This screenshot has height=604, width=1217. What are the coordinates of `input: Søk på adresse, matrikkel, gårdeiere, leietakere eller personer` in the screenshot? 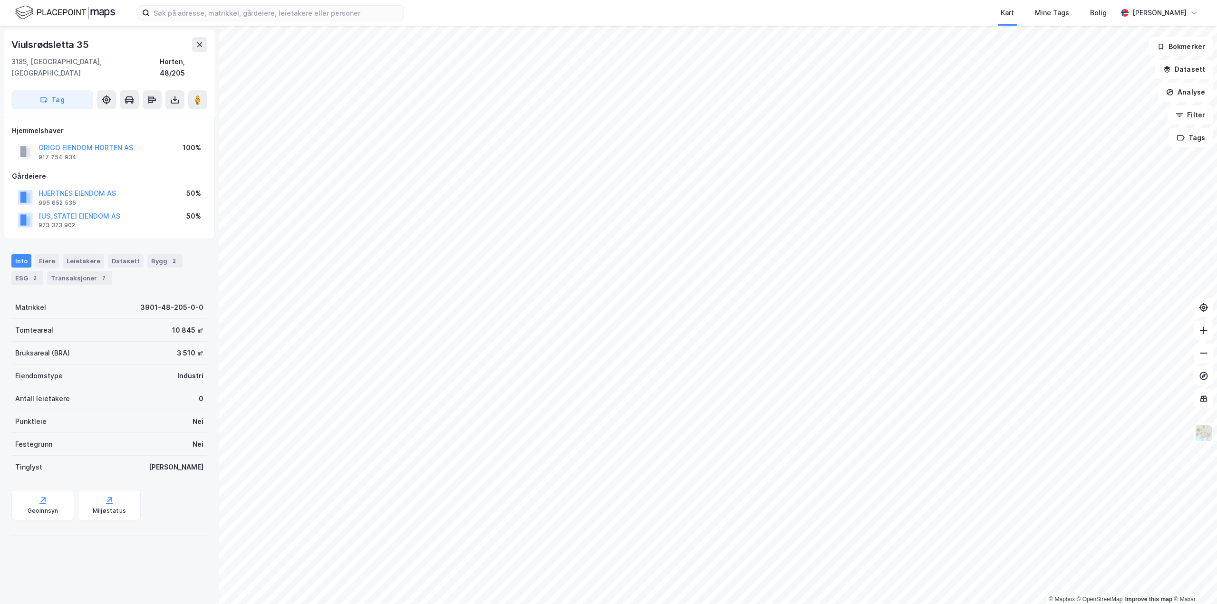 It's located at (277, 13).